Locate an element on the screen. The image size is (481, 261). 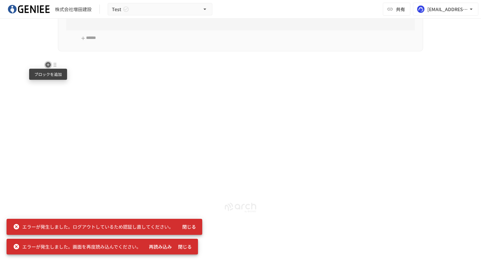
button: Test is located at coordinates (160, 9).